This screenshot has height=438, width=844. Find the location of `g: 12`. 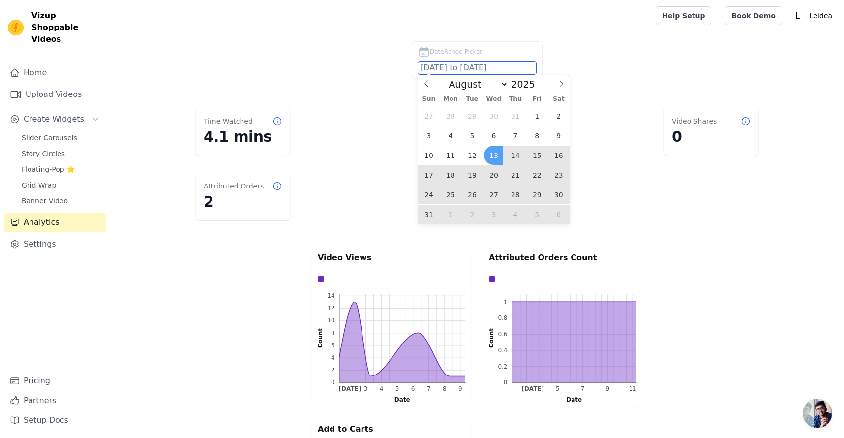

g: 12 is located at coordinates (330, 308).